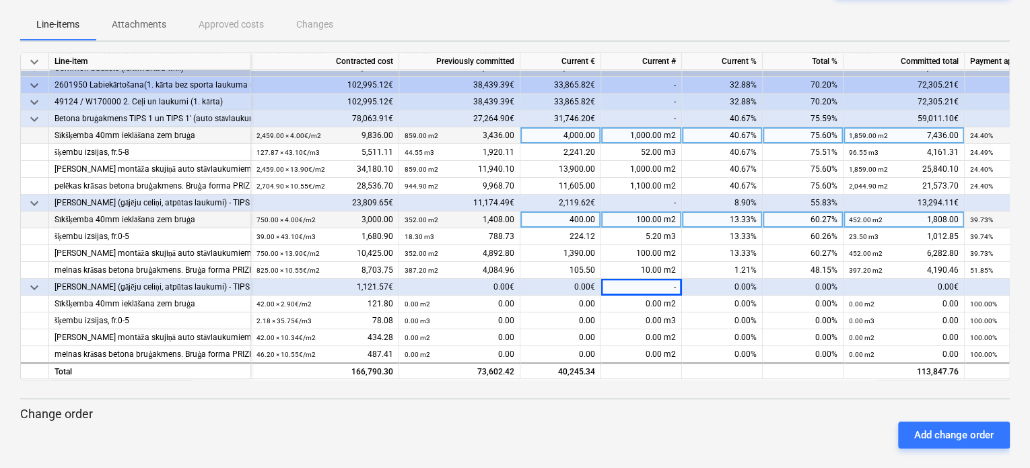  Describe the element at coordinates (149, 85) in the screenshot. I see `div: 2601950 Labiekārtošana(1. kārta bez sporta laukuma un piebraucamā ceļa)` at that location.